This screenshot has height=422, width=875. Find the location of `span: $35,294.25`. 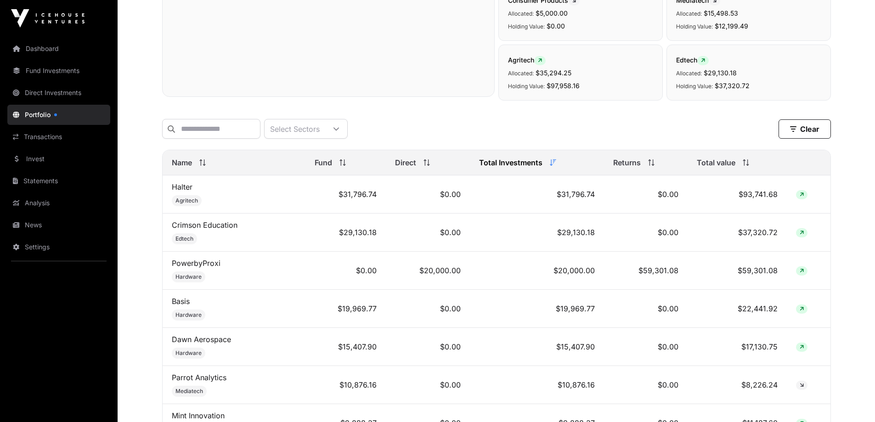

span: $35,294.25 is located at coordinates (554, 73).